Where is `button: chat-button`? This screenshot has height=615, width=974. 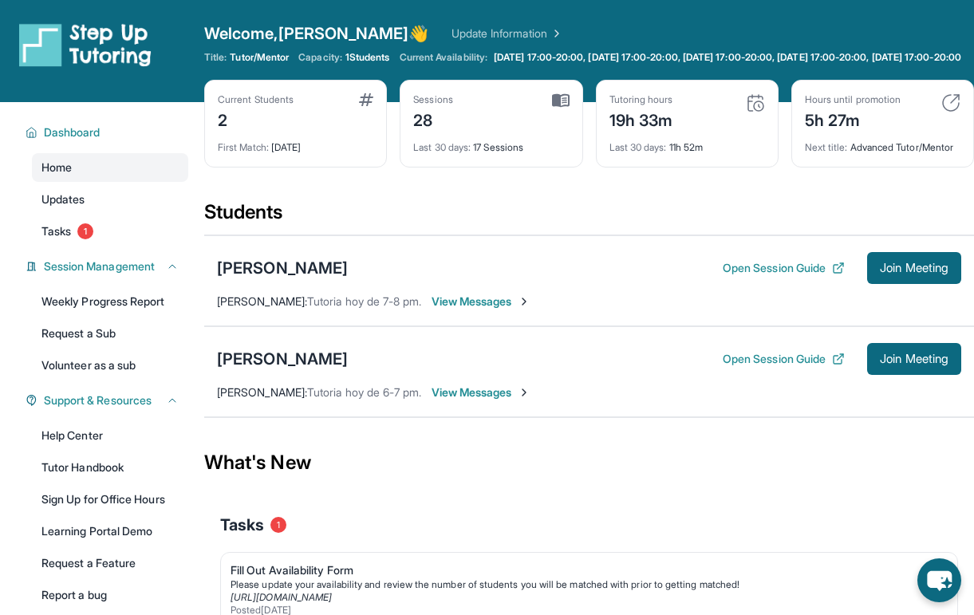
button: chat-button is located at coordinates (939, 580).